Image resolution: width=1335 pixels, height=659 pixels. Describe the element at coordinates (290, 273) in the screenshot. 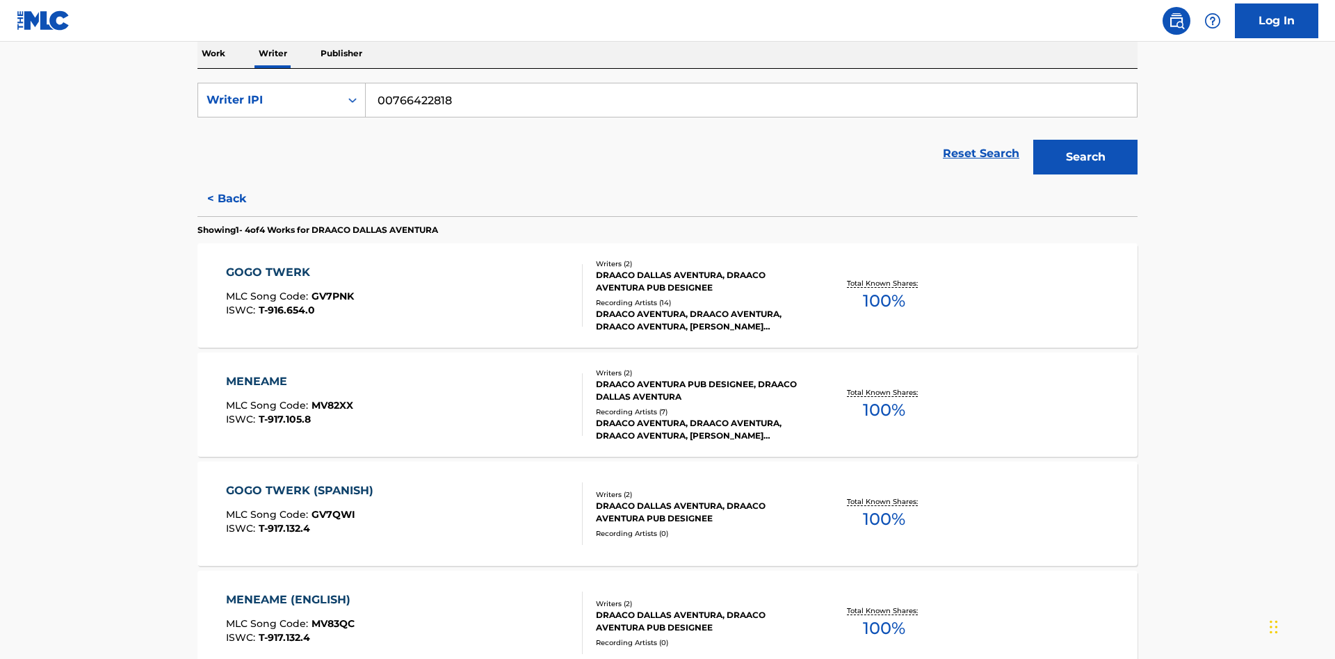

I see `div: GOGO TWERK` at that location.